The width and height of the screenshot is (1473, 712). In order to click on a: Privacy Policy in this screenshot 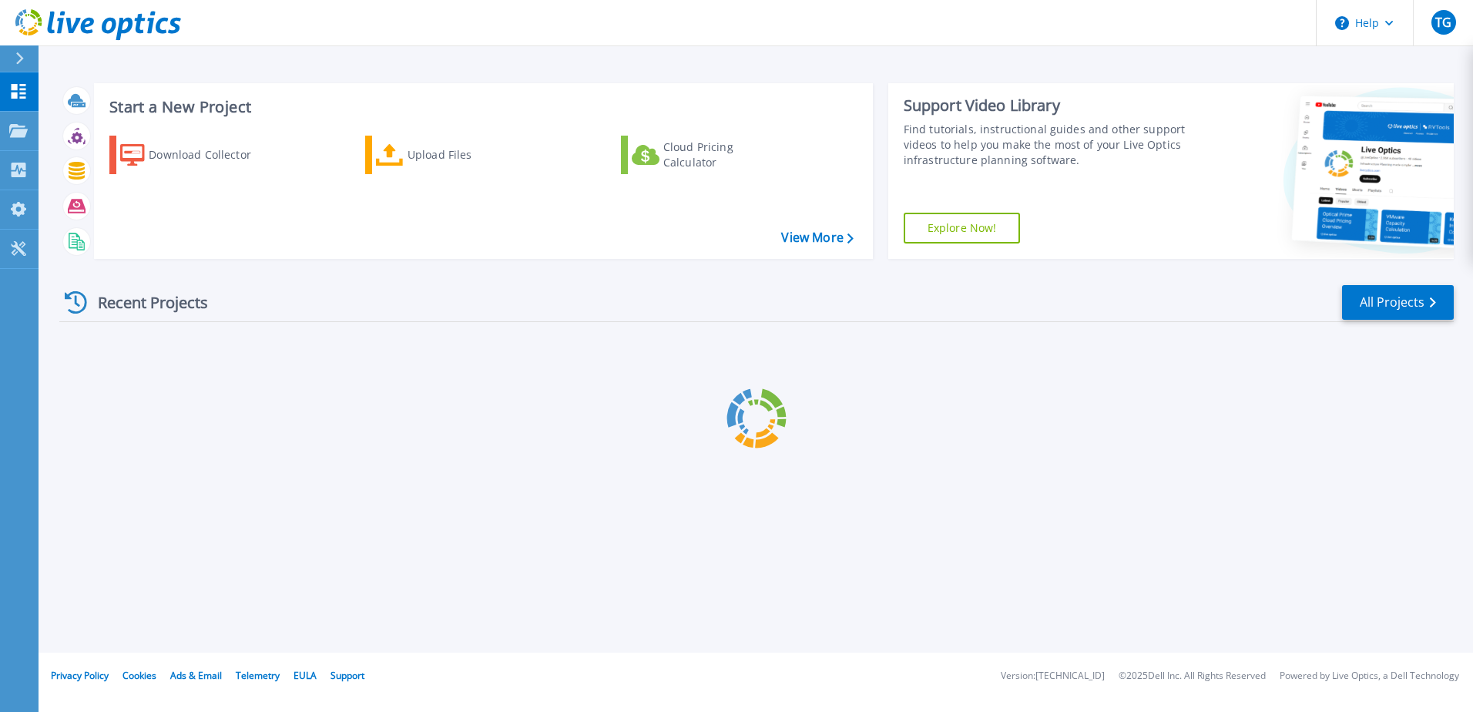, I will do `click(79, 675)`.